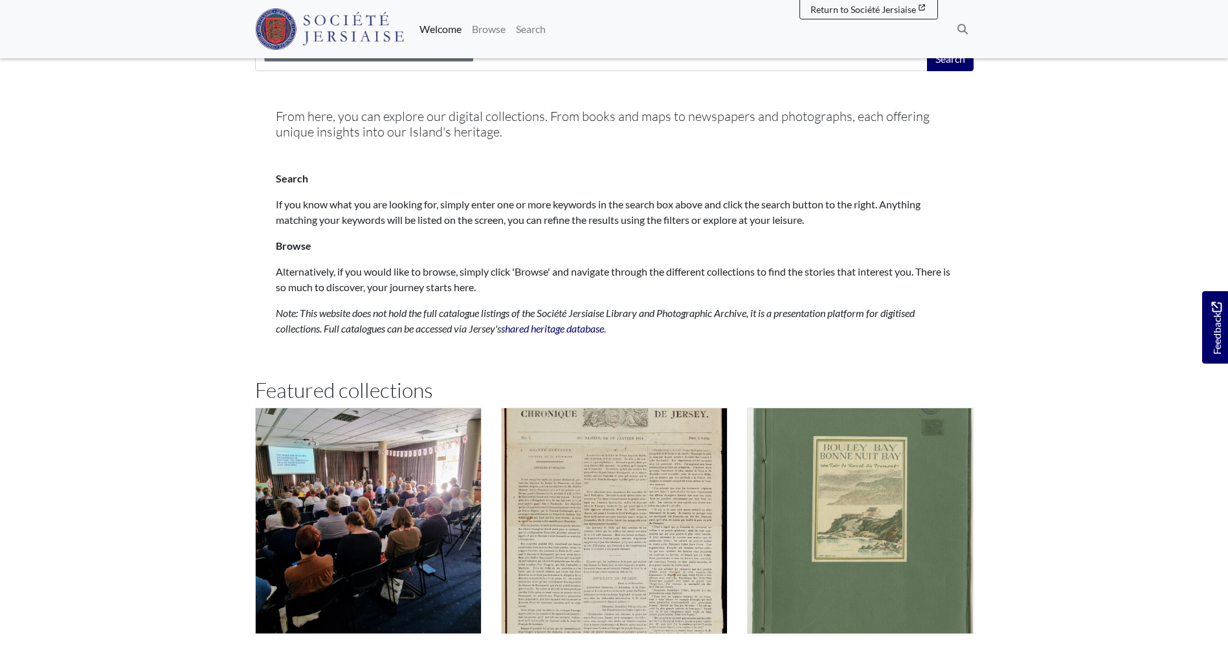 This screenshot has width=1228, height=647. Describe the element at coordinates (329, 29) in the screenshot. I see `img: Société Jersiaise` at that location.